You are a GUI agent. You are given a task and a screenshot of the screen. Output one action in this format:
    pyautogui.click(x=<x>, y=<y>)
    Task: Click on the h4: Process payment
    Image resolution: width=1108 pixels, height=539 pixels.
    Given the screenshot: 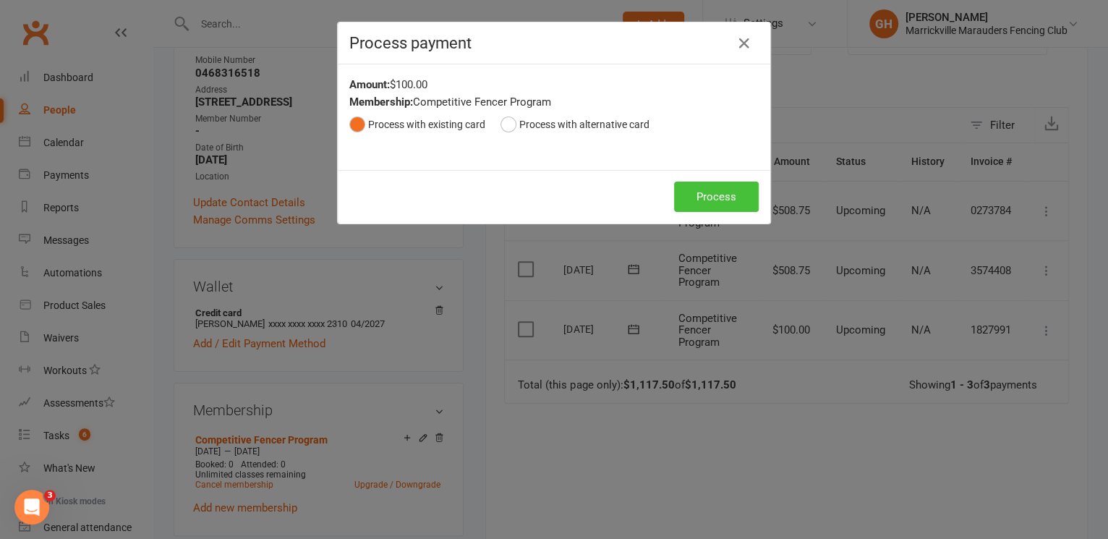 What is the action you would take?
    pyautogui.click(x=554, y=43)
    